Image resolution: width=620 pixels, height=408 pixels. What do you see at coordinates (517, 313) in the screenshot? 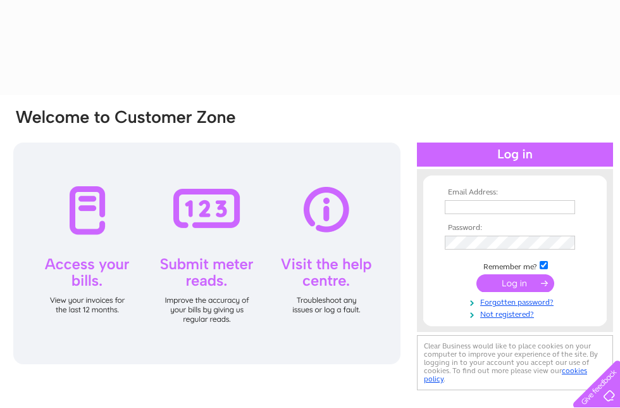
I see `a: Not registered?` at bounding box center [517, 313].